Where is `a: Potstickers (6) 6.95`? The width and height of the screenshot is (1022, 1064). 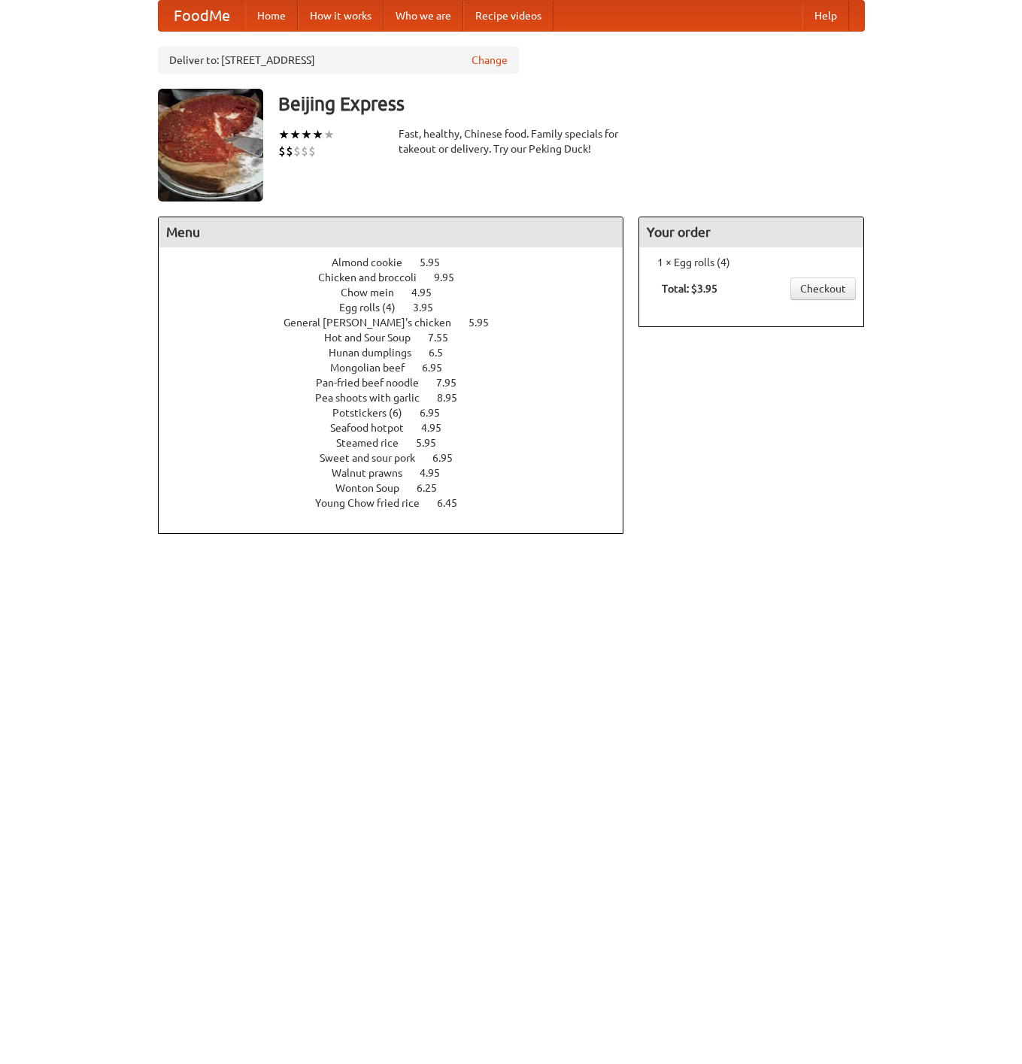
a: Potstickers (6) 6.95 is located at coordinates (400, 413).